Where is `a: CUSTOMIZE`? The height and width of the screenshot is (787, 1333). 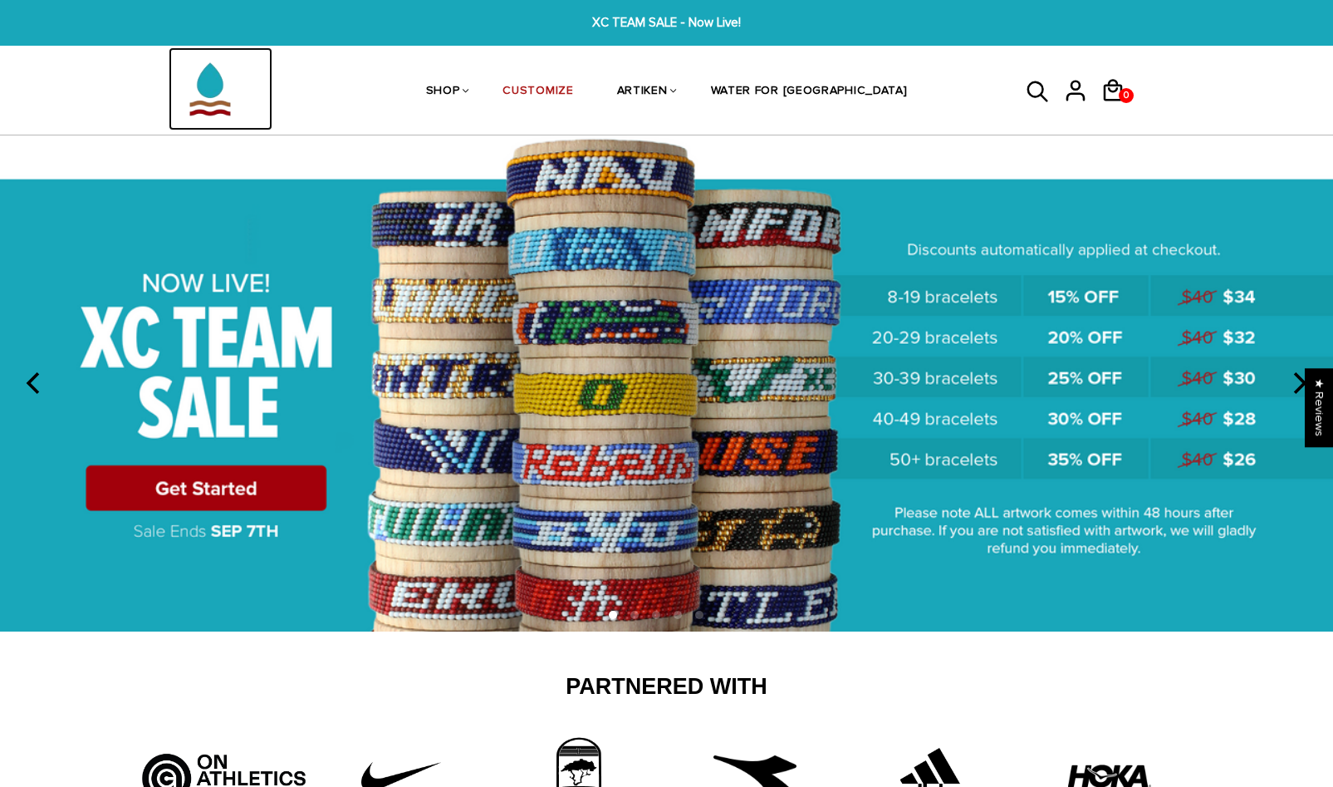 a: CUSTOMIZE is located at coordinates (537, 92).